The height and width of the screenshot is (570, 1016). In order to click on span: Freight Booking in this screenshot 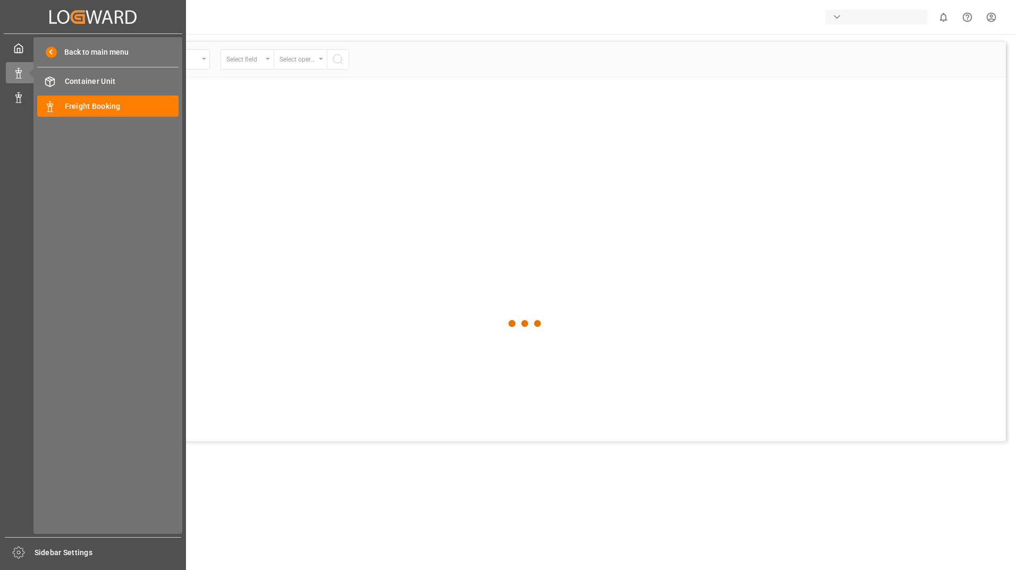, I will do `click(122, 106)`.